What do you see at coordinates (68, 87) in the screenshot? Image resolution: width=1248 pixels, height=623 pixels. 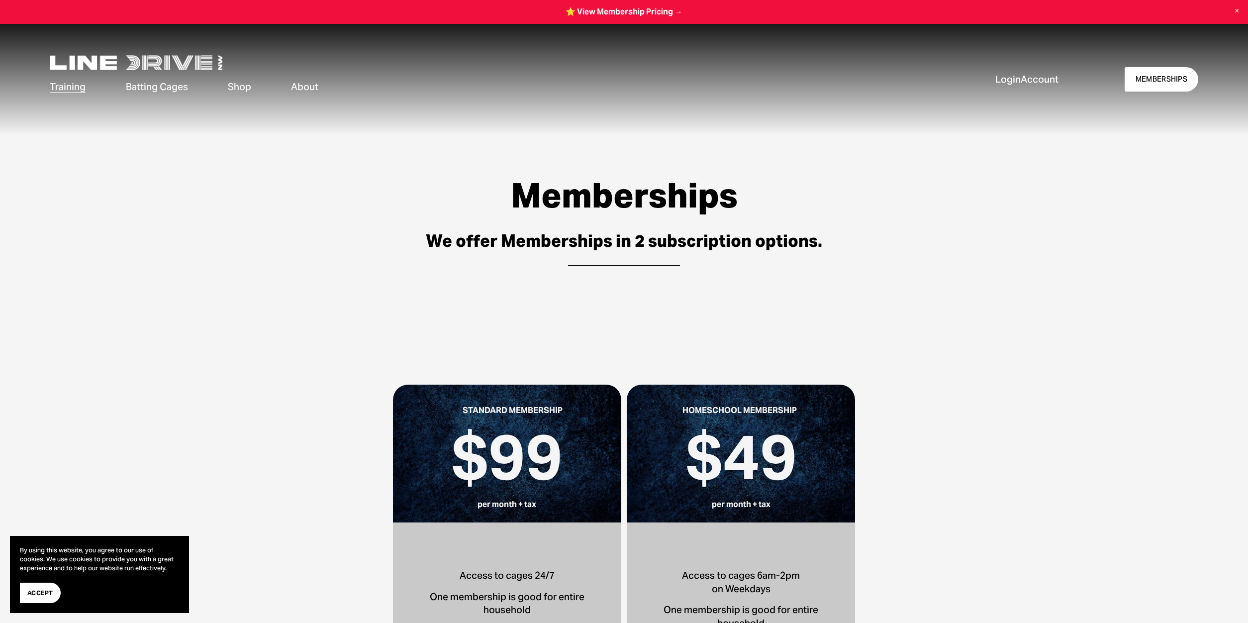 I see `span: Training` at bounding box center [68, 87].